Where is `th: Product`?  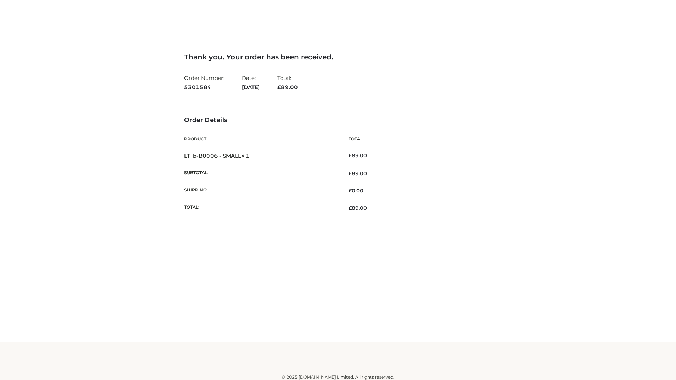
th: Product is located at coordinates (261, 139).